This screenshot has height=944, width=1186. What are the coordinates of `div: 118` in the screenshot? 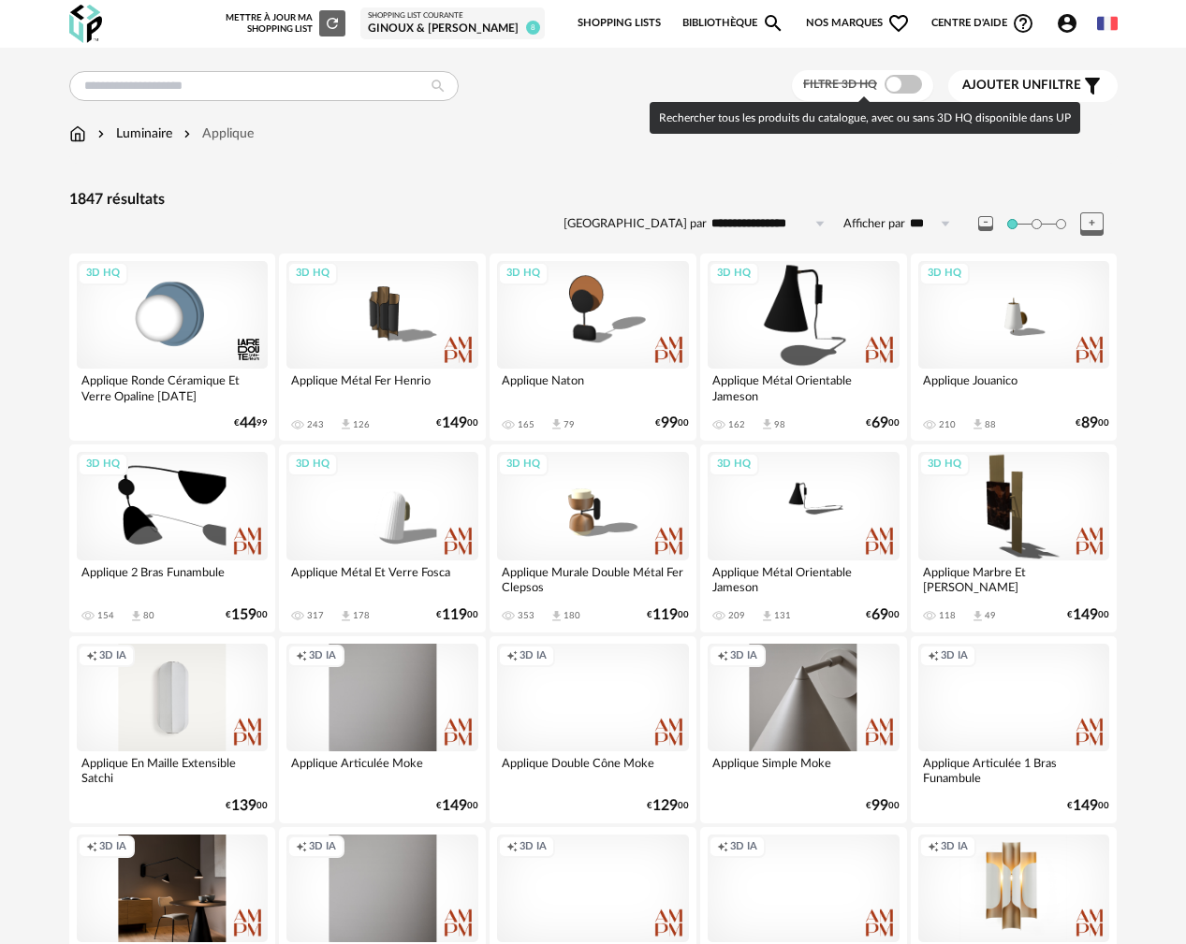 It's located at (947, 616).